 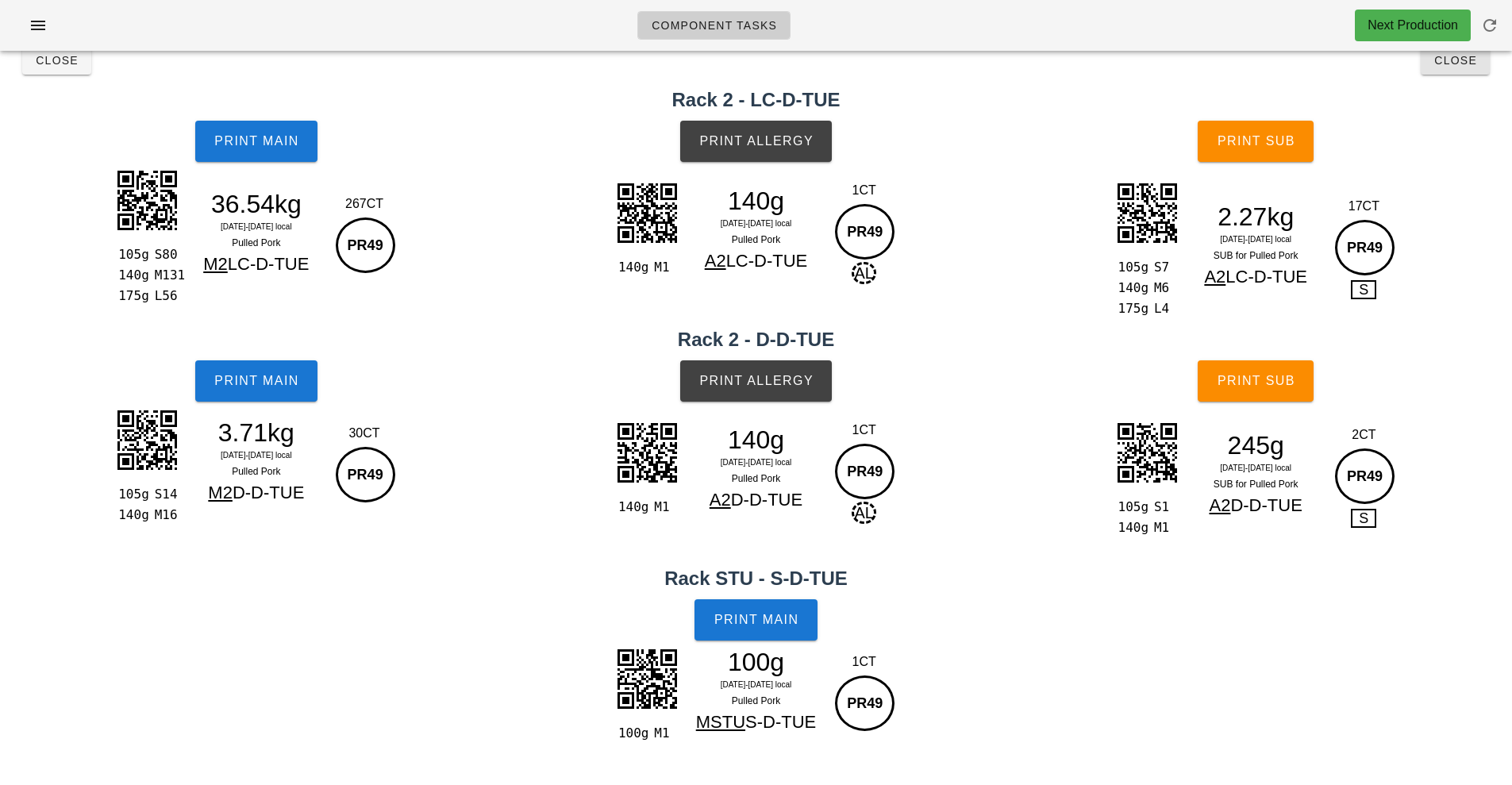 I want to click on div: L56, so click(x=164, y=296).